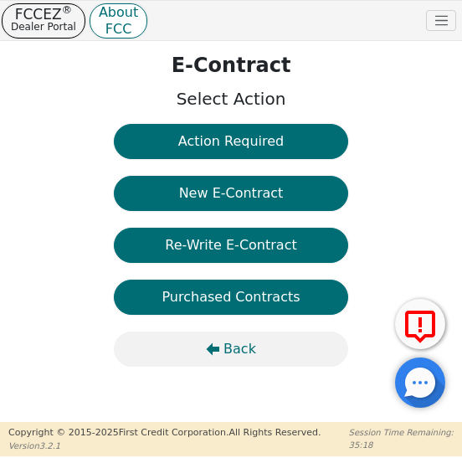  What do you see at coordinates (118, 21) in the screenshot?
I see `button: AboutFCC` at bounding box center [118, 21].